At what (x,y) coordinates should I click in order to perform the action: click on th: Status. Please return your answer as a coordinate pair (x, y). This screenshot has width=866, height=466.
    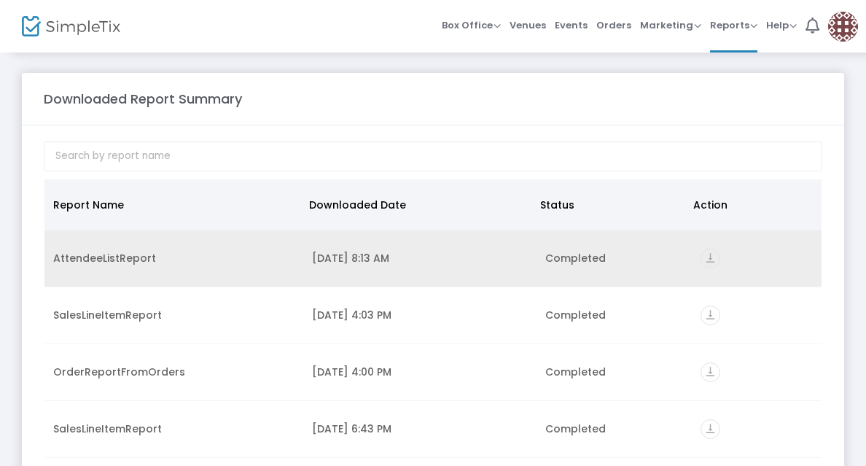
    Looking at the image, I should click on (608, 205).